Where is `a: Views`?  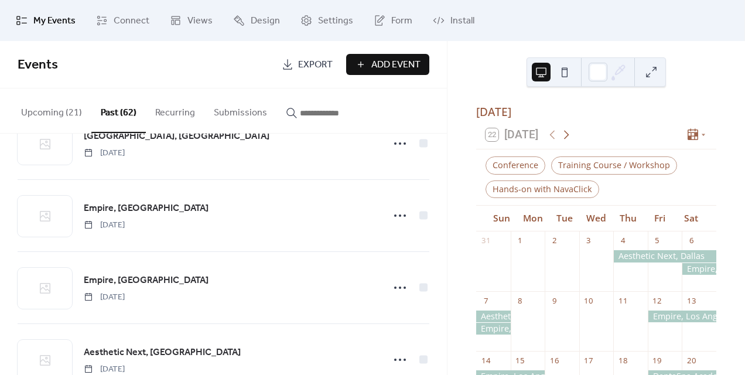 a: Views is located at coordinates (191, 20).